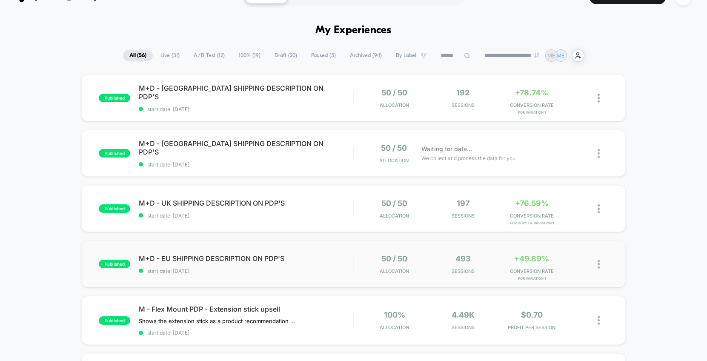 The height and width of the screenshot is (361, 707). Describe the element at coordinates (249, 55) in the screenshot. I see `span: 100% ( 19 )` at that location.